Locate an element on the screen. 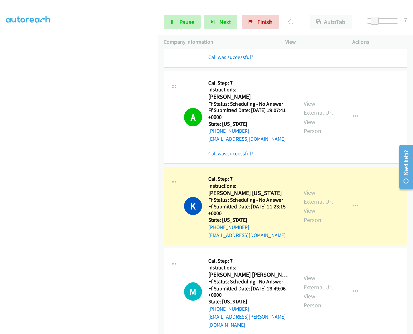  a: Pause is located at coordinates (182, 22).